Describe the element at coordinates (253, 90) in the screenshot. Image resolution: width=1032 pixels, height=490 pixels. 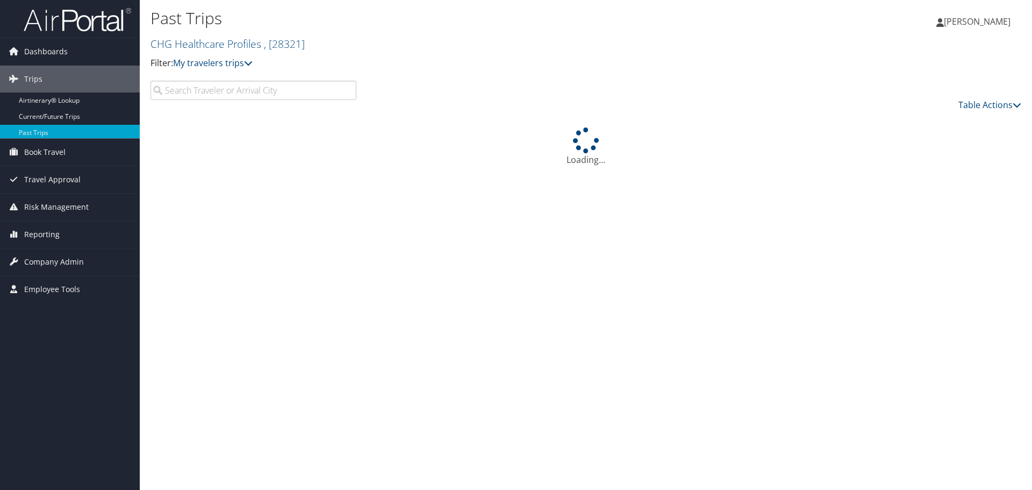
I see `input: Search Traveler or Arrival City` at that location.